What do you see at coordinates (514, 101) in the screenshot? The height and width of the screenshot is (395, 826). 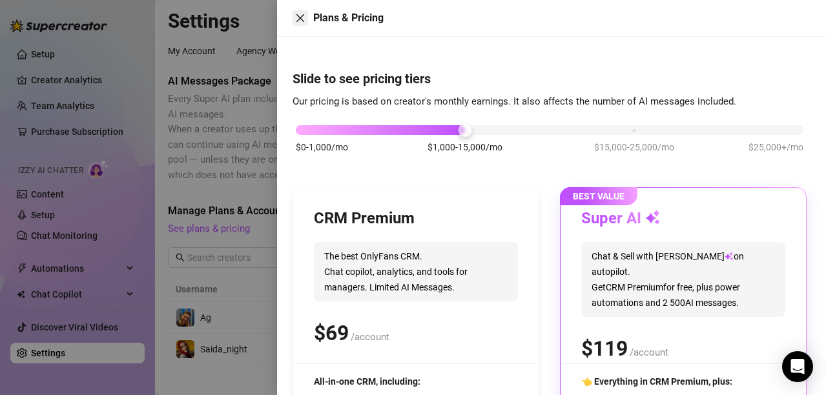 I see `span: Our pricing is based on creator's monthly earnings. It also affects the number of AI messages inc...` at bounding box center [514, 101].